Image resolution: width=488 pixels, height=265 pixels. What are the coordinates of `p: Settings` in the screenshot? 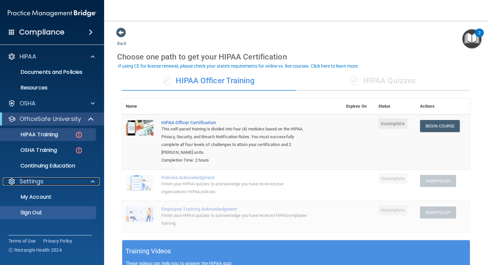 It's located at (32, 181).